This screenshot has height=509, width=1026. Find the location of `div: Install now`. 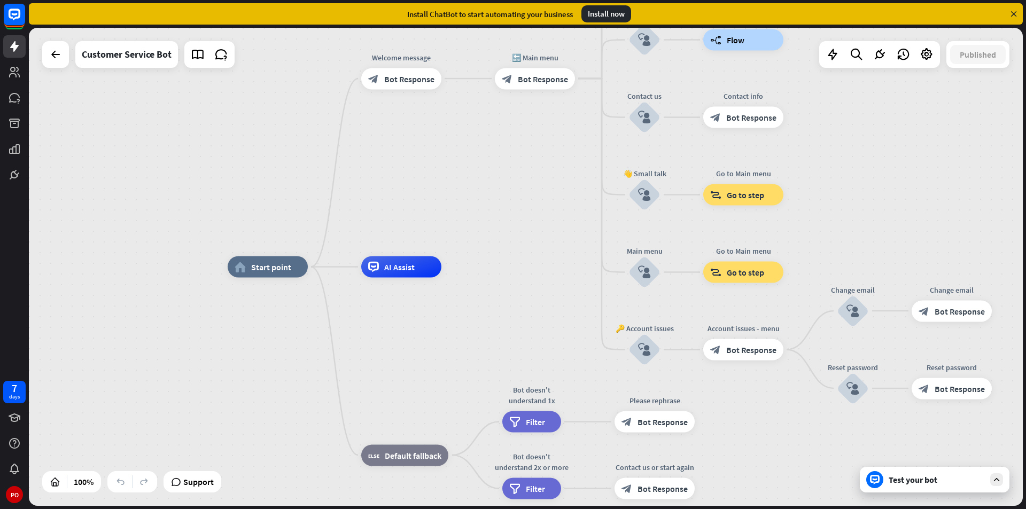

div: Install now is located at coordinates (606, 14).